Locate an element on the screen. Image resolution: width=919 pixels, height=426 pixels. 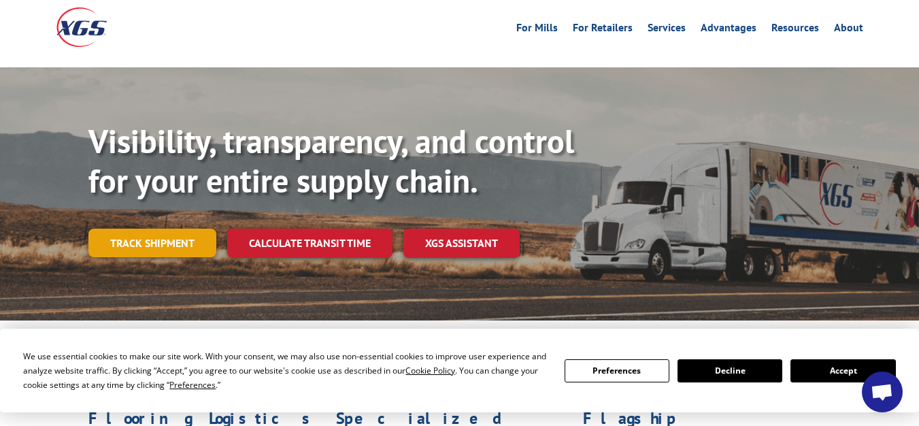
button: Accept is located at coordinates (843, 371).